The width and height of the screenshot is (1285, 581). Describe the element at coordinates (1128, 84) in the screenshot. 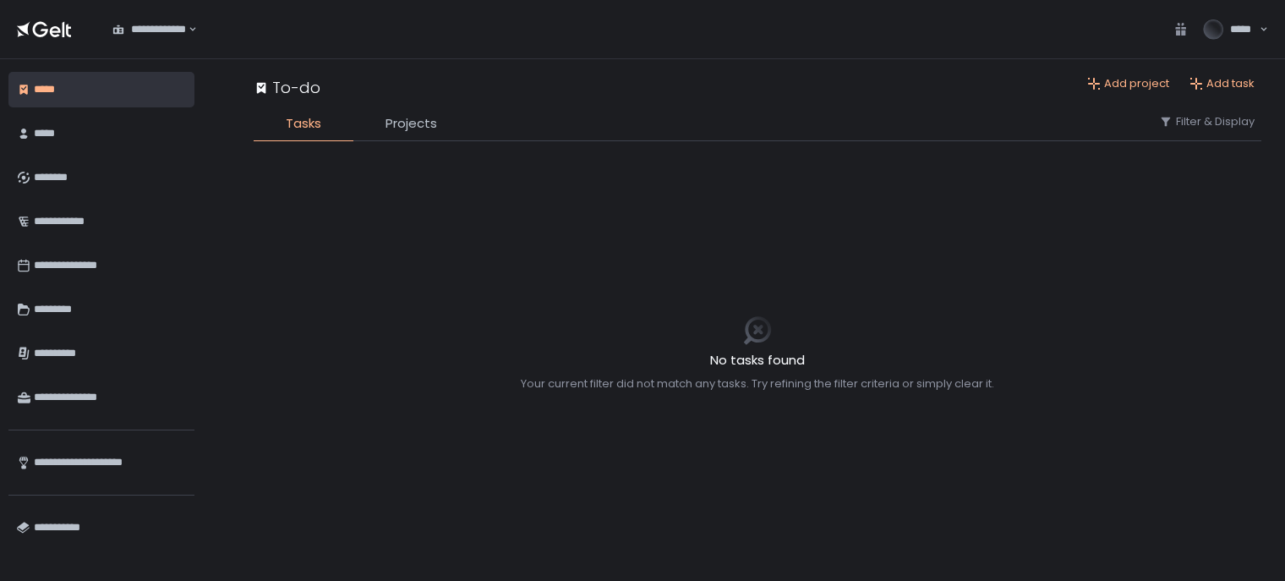

I see `div: Add project` at that location.